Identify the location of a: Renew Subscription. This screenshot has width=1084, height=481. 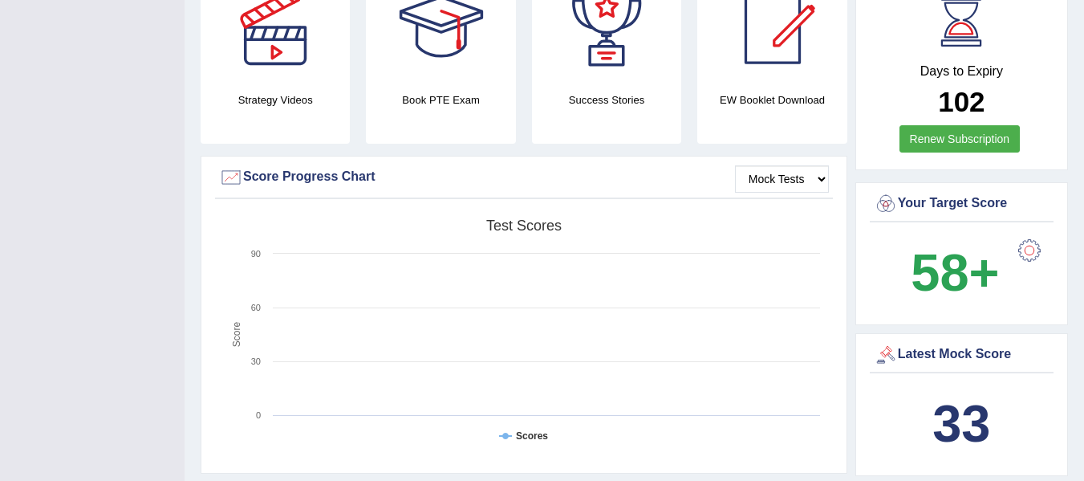
(959, 139).